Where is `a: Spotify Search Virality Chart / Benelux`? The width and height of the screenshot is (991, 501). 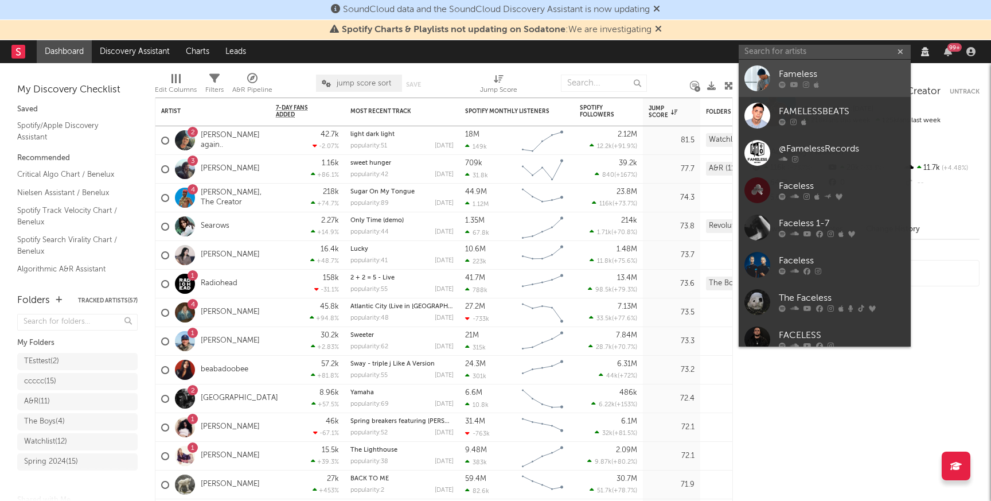 a: Spotify Search Virality Chart / Benelux is located at coordinates (72, 245).